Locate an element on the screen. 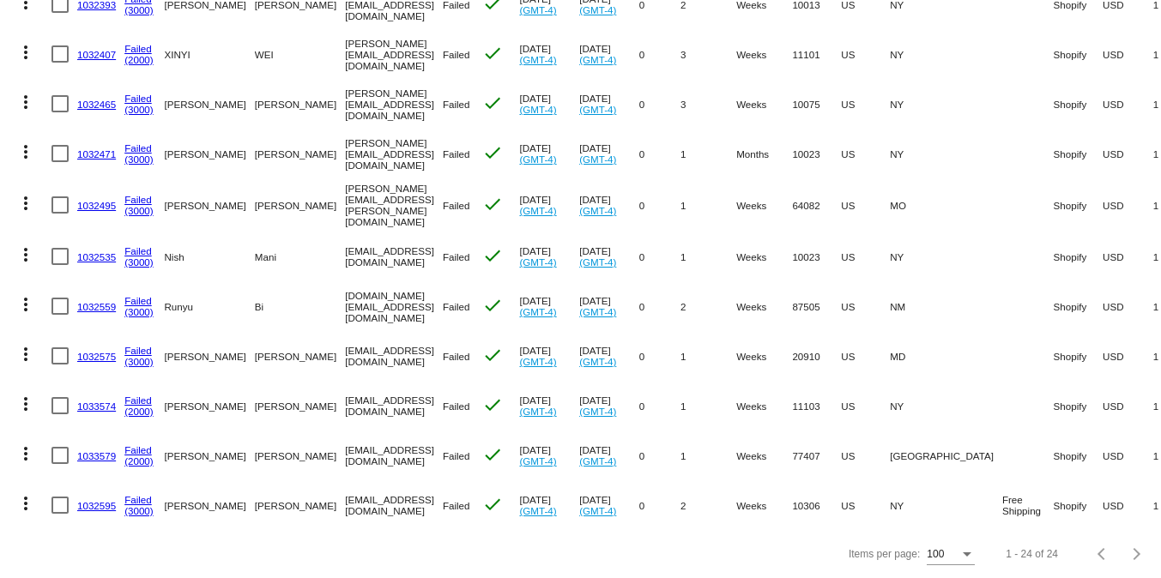 This screenshot has width=1161, height=578. mat-select: Items per page: is located at coordinates (951, 555).